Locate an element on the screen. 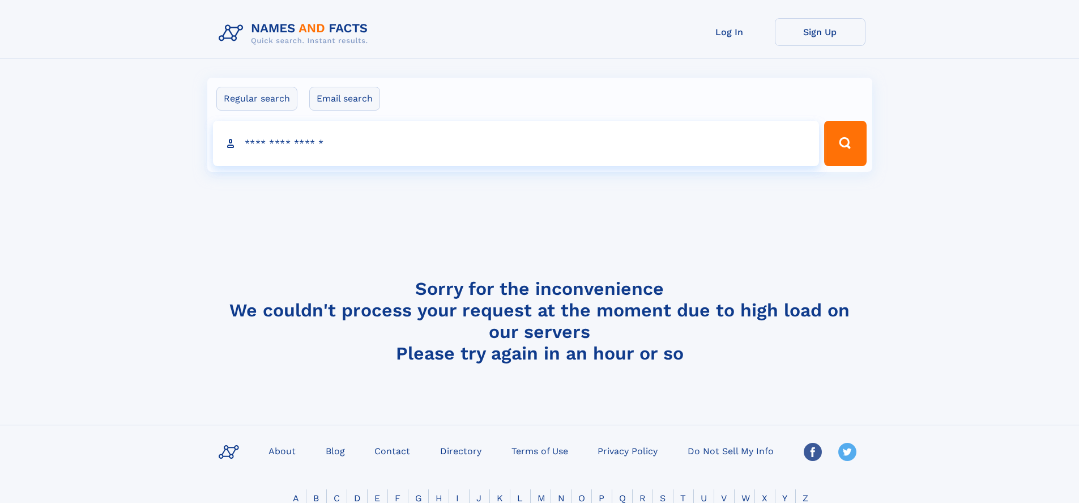 The image size is (1079, 503). h4: Sorry for the inconvenience We couldn't process your request at the moment due to high load on ou... is located at coordinates (540, 321).